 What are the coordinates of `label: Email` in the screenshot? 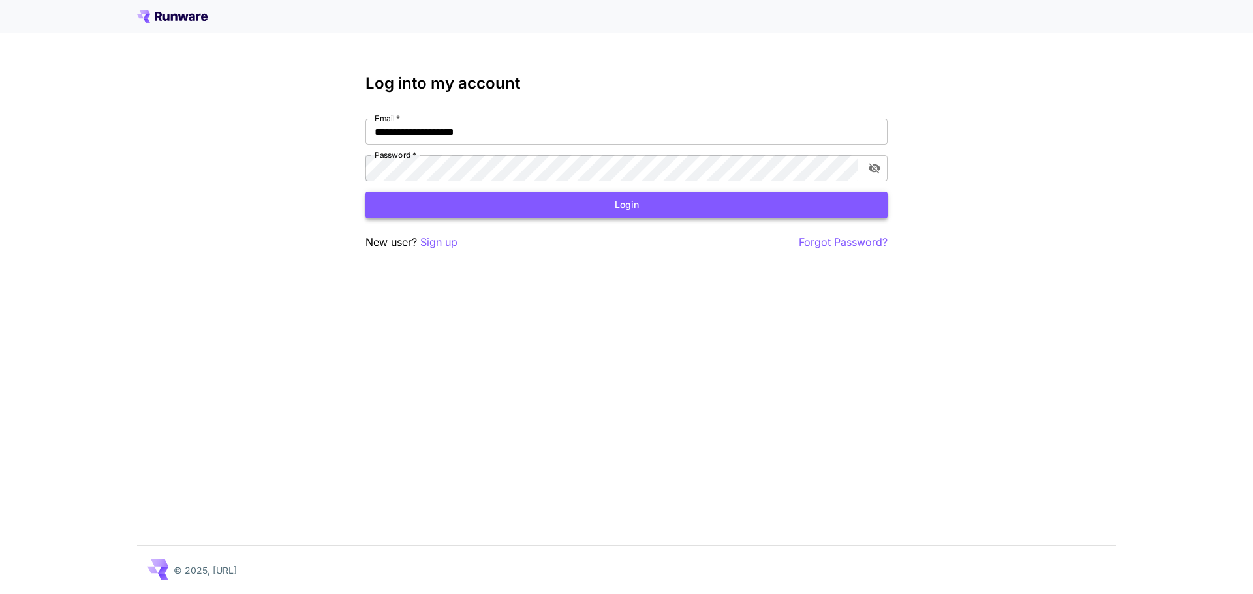 It's located at (387, 118).